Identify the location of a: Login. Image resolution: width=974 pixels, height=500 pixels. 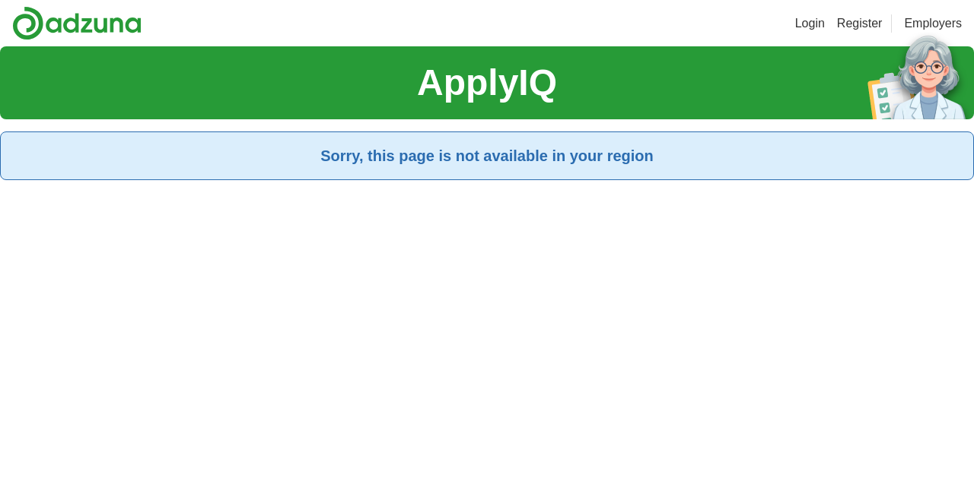
(809, 24).